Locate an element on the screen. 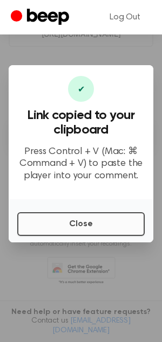  a: Log Out is located at coordinates (124, 17).